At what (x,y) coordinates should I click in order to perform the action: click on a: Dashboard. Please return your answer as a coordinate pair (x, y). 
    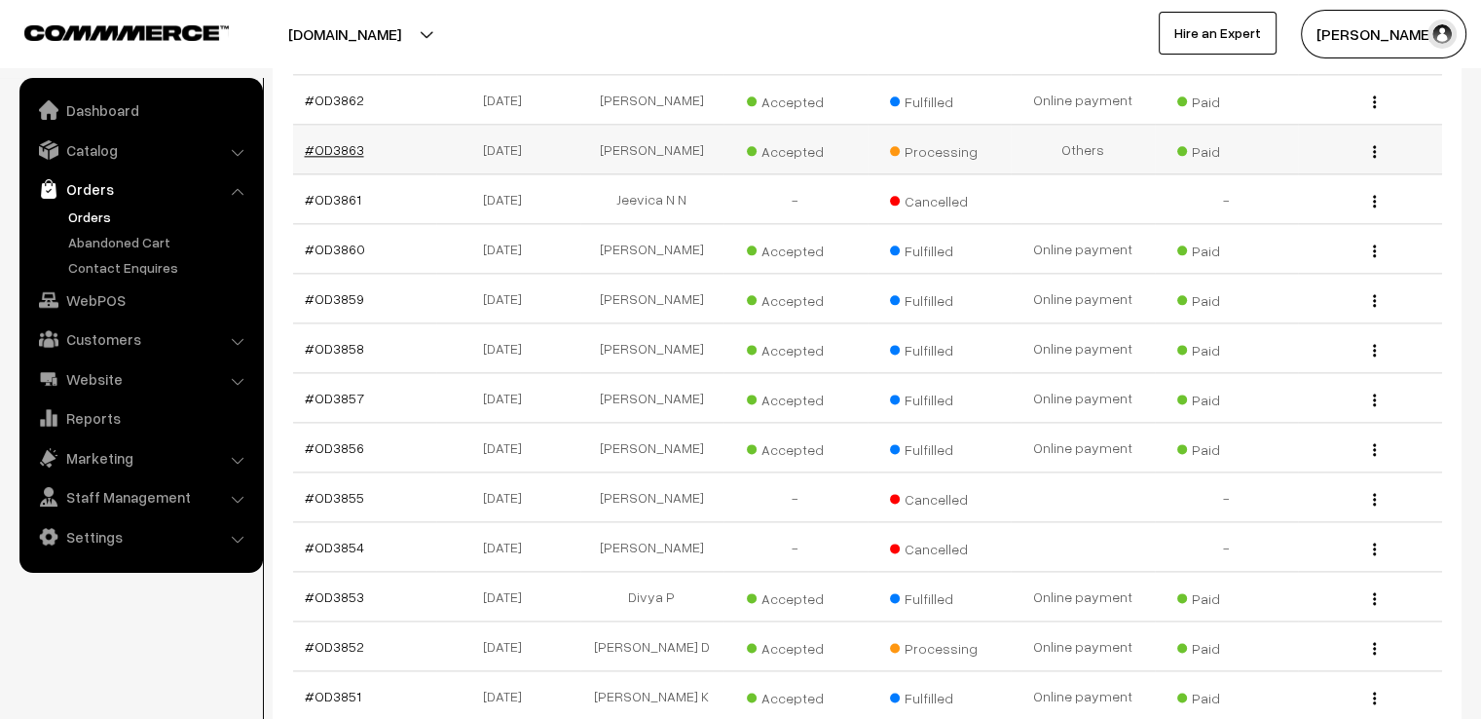
    Looking at the image, I should click on (140, 110).